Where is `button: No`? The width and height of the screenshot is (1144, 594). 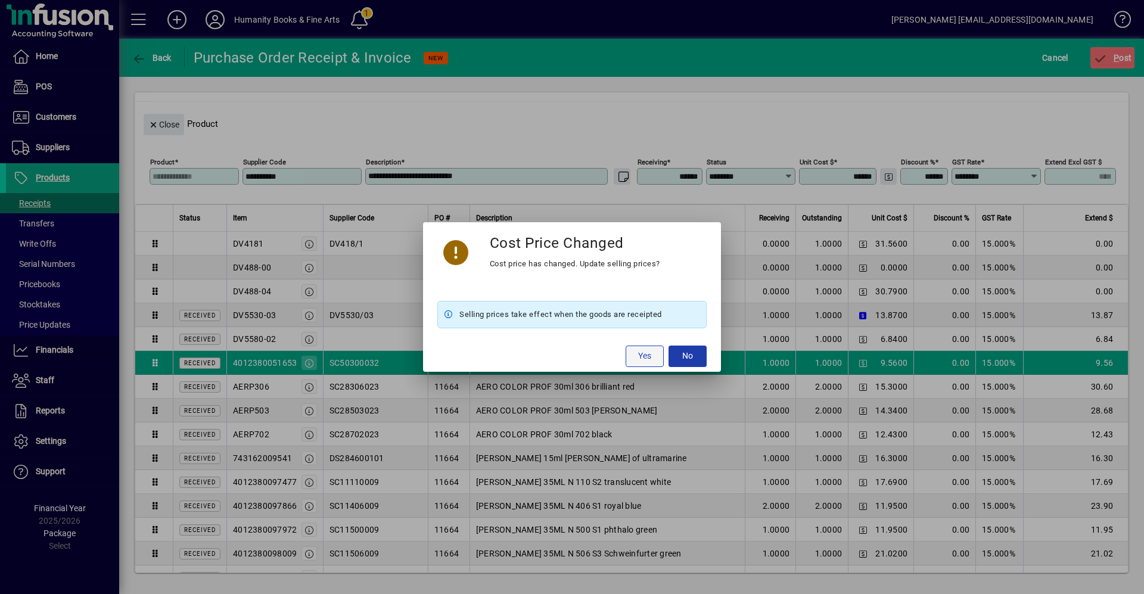
button: No is located at coordinates (687, 356).